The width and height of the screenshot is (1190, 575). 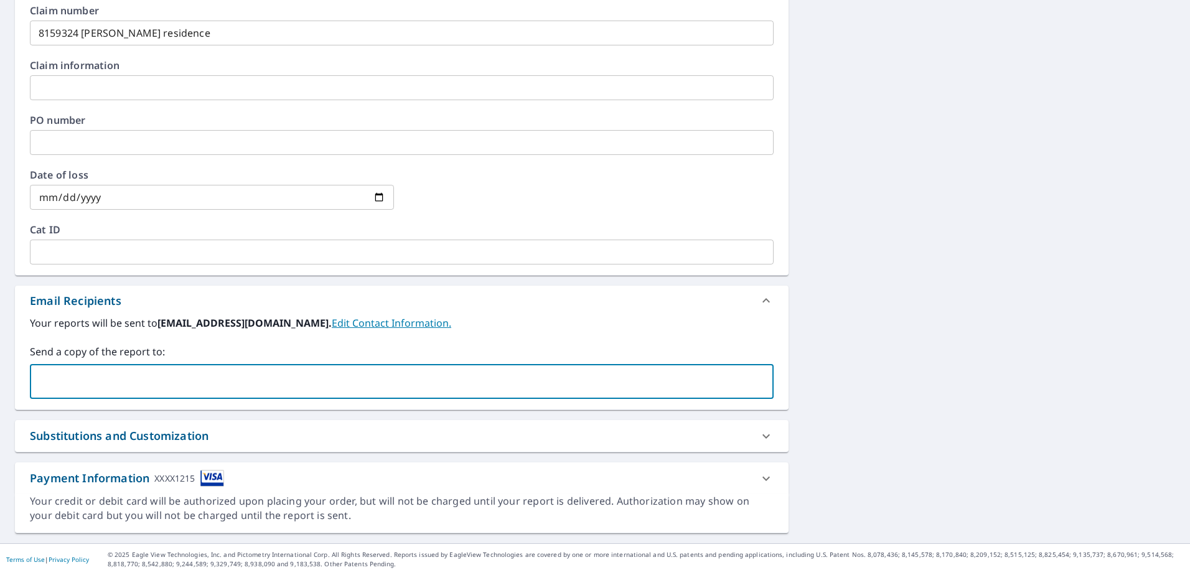 What do you see at coordinates (401, 65) in the screenshot?
I see `label: Claim information` at bounding box center [401, 65].